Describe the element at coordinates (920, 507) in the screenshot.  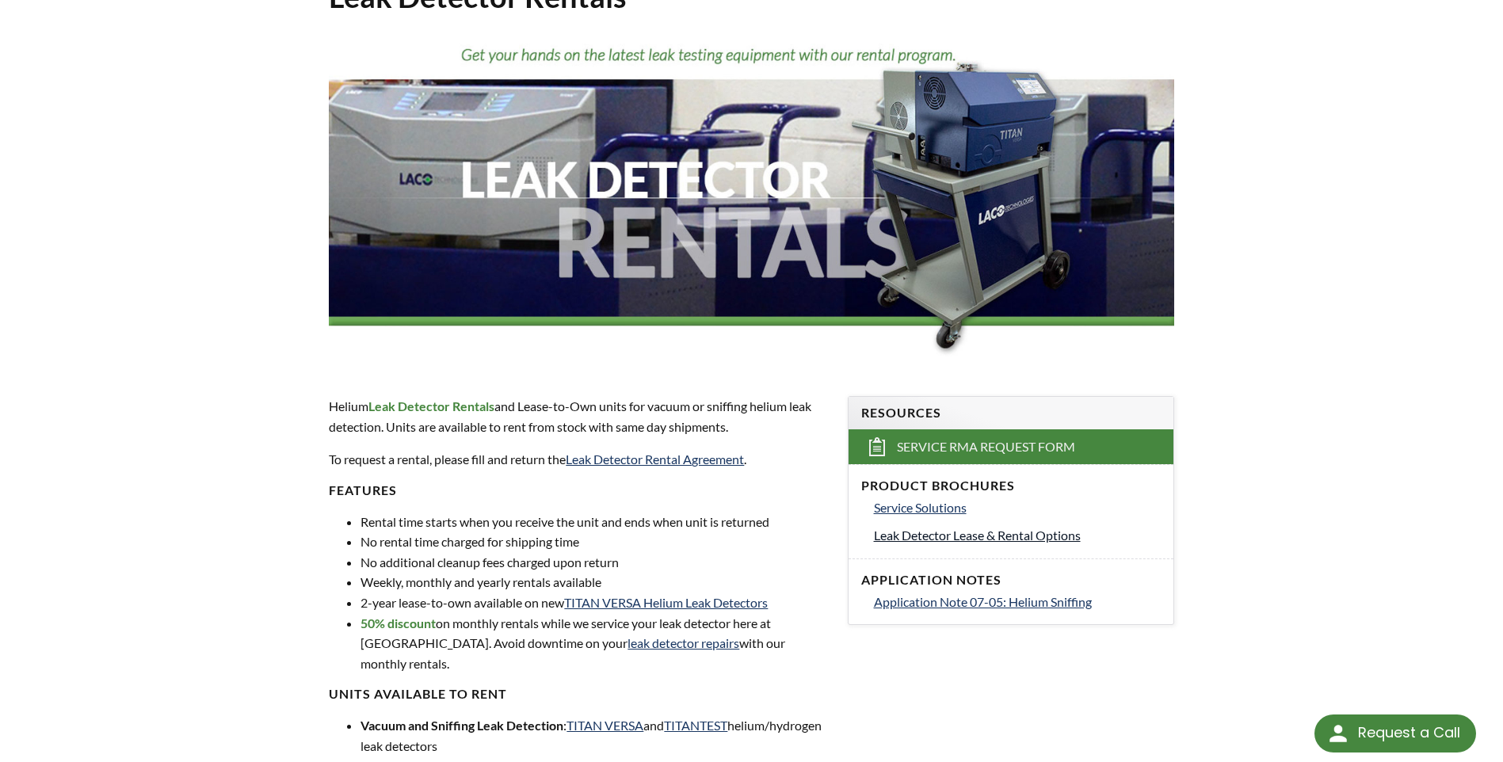
I see `span: Service Solutions` at that location.